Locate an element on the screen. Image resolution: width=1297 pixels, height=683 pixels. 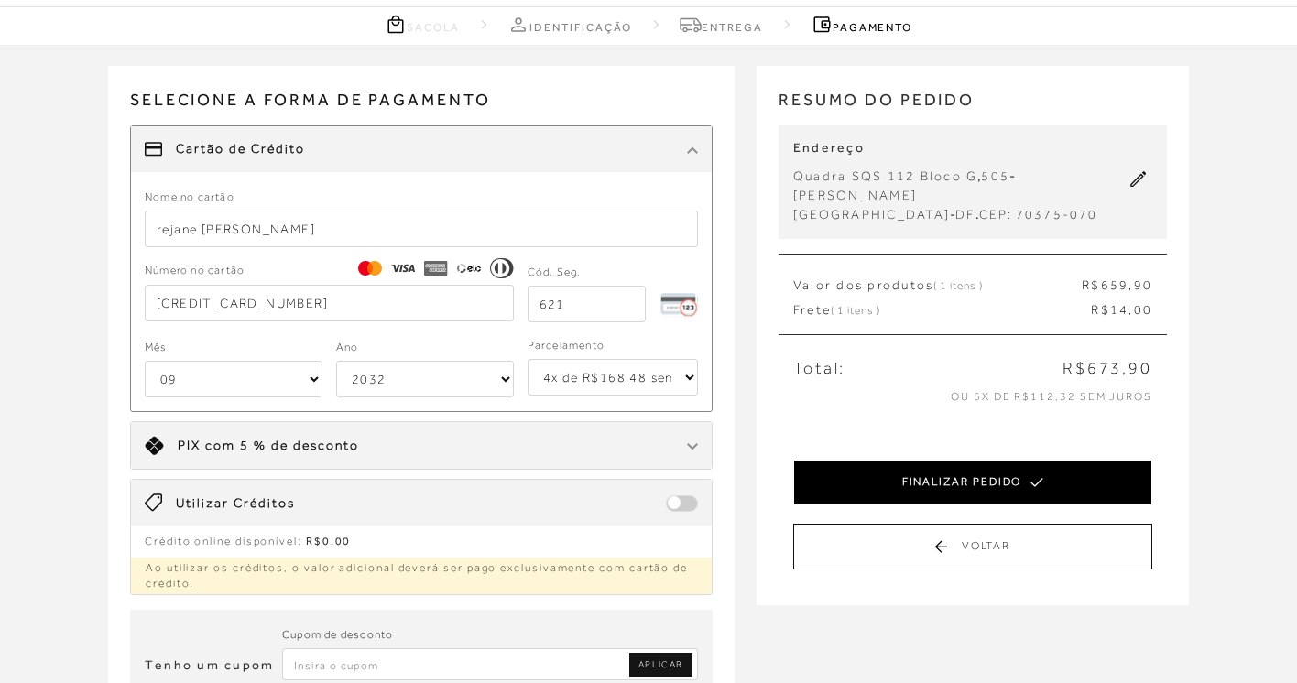
span: 70375-070 is located at coordinates (1057, 214).